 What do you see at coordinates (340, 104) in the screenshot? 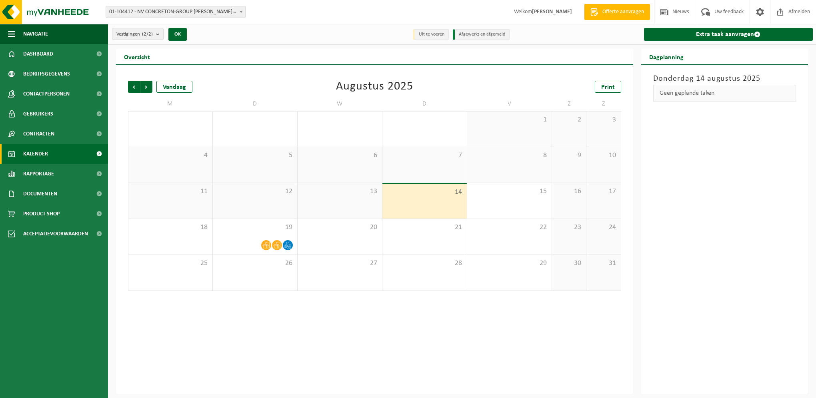
I see `td: W` at bounding box center [340, 104].